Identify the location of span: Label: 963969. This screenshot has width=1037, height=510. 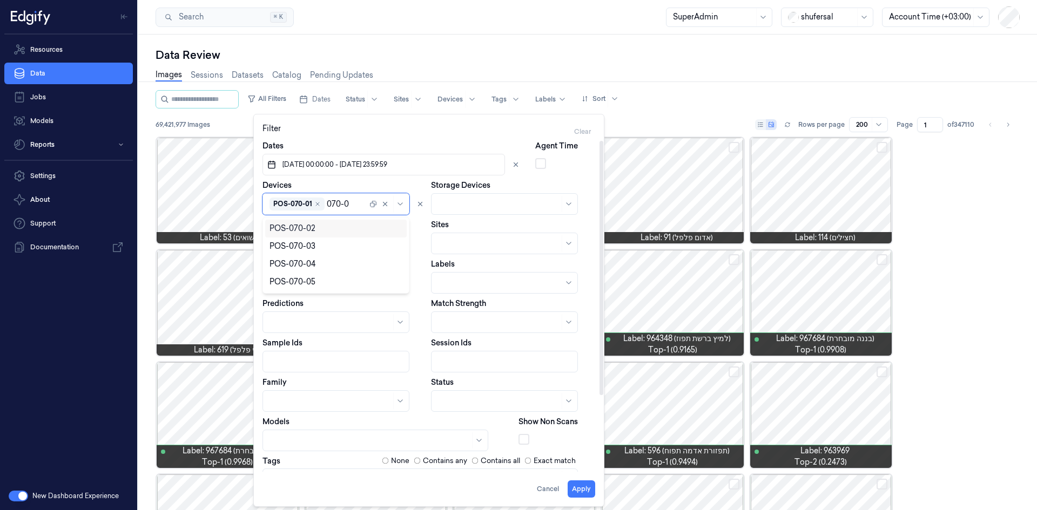
(825, 451).